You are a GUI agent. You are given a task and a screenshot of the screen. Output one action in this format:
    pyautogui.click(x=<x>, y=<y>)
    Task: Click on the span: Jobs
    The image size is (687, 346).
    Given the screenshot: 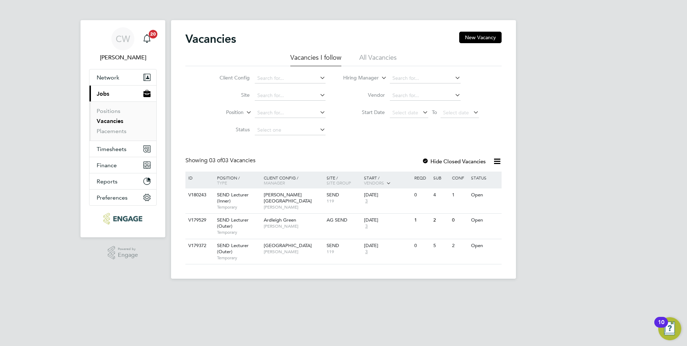 What is the action you would take?
    pyautogui.click(x=103, y=93)
    